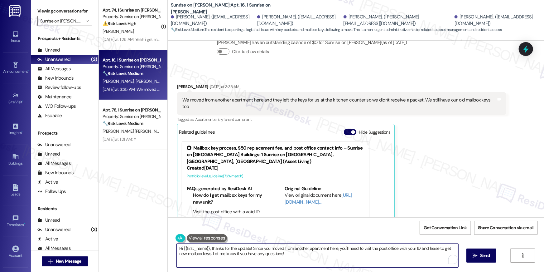  What do you see at coordinates (230, 198) in the screenshot?
I see `li: How do I get mailbox keys for my new unit?` at bounding box center [230, 198].